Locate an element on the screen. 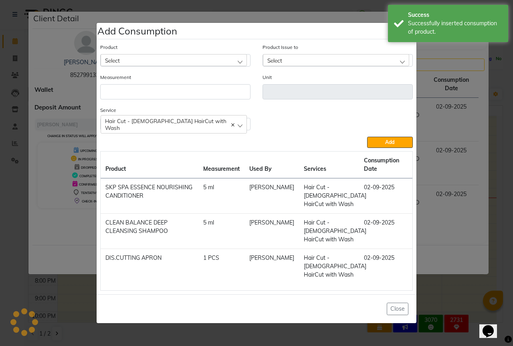 The width and height of the screenshot is (513, 346). h4: Add Consumption is located at coordinates (137, 31).